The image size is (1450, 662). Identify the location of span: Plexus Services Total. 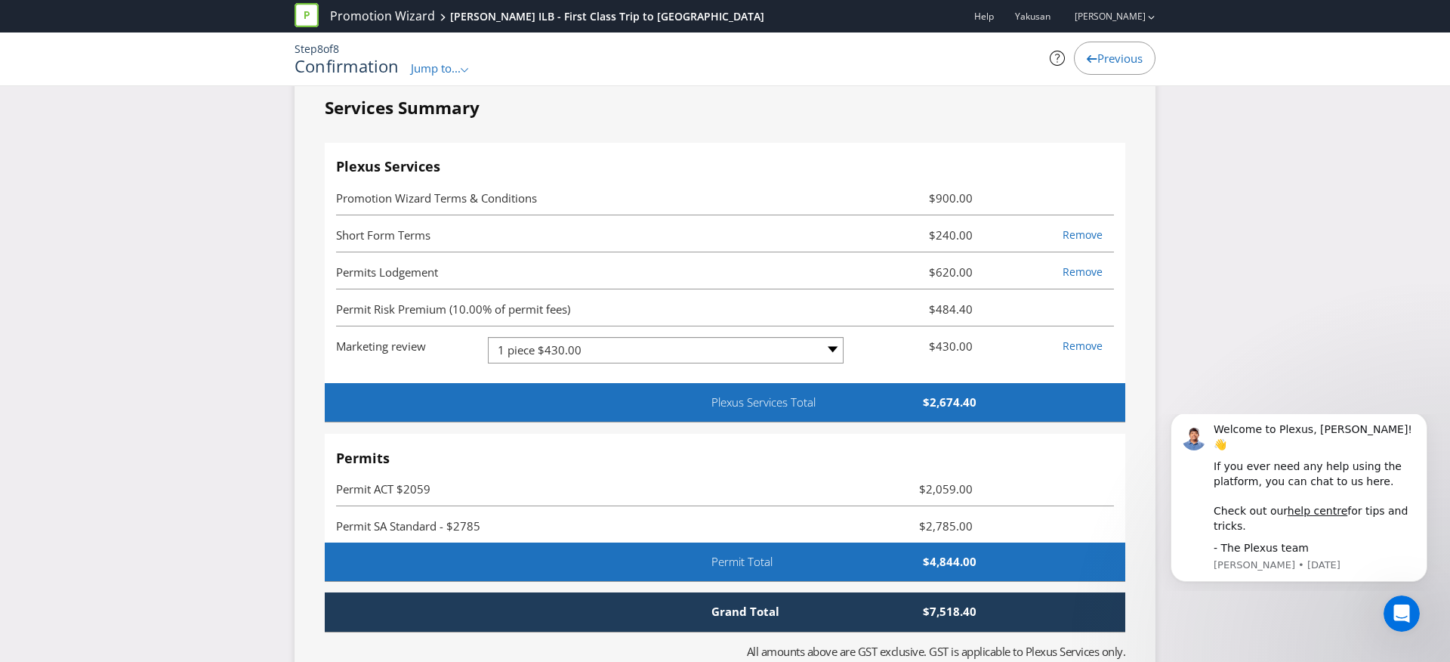
(786, 402).